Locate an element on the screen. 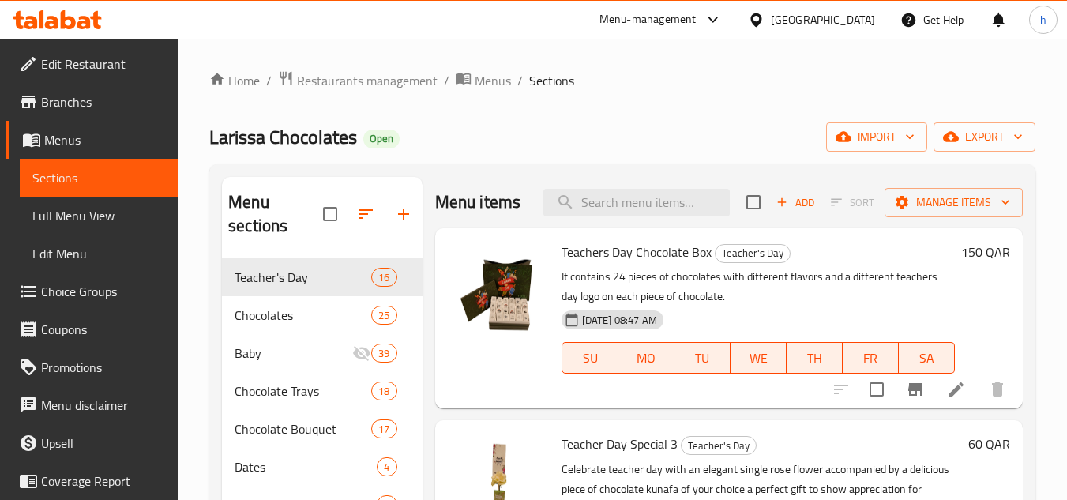 The height and width of the screenshot is (500, 1067). h6: 60 QAR is located at coordinates (989, 444).